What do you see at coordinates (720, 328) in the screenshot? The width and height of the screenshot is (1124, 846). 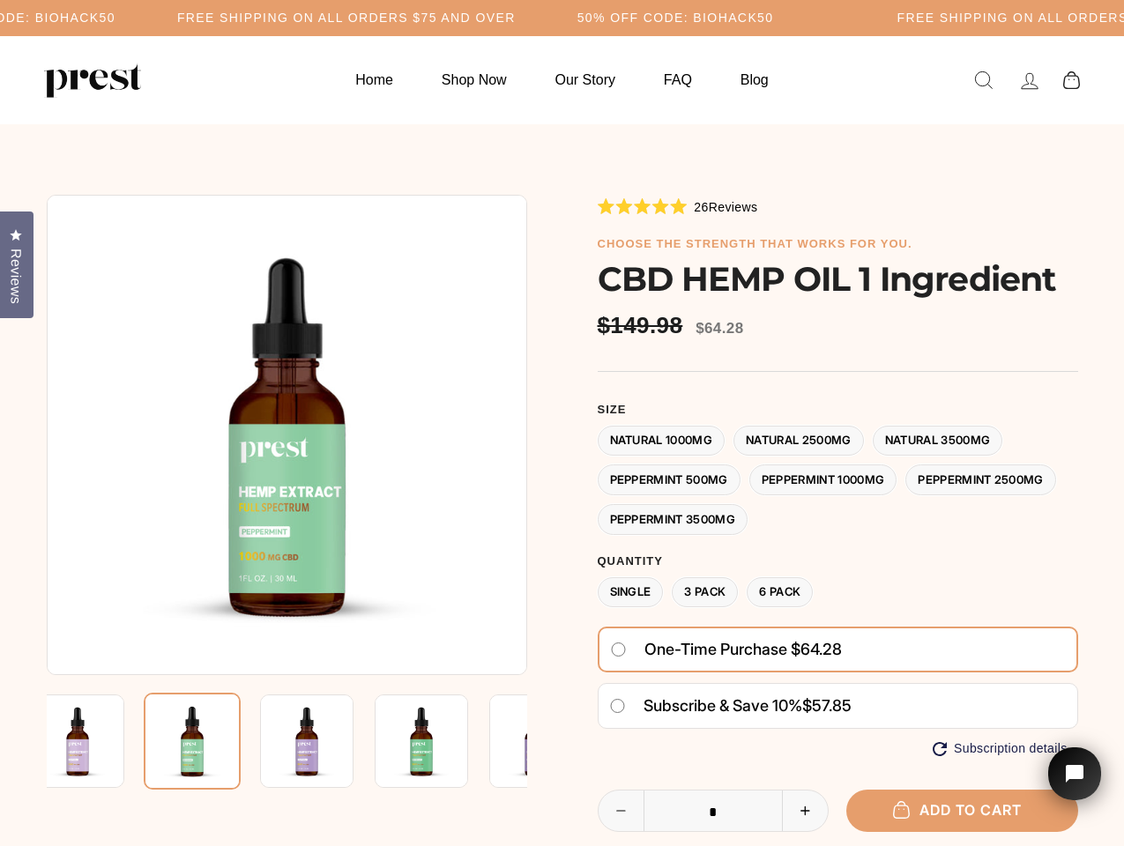 I see `span: $64.28` at bounding box center [720, 328].